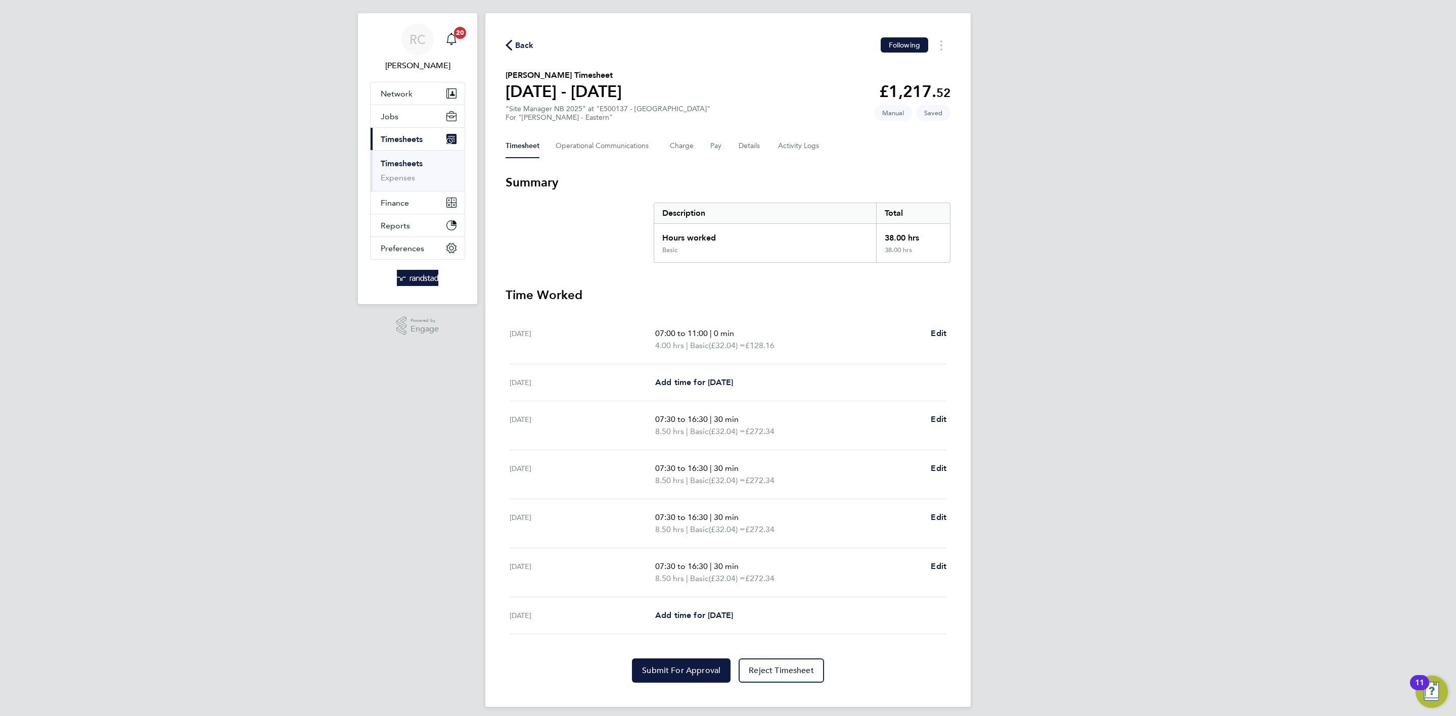  I want to click on button: Jobs, so click(418, 116).